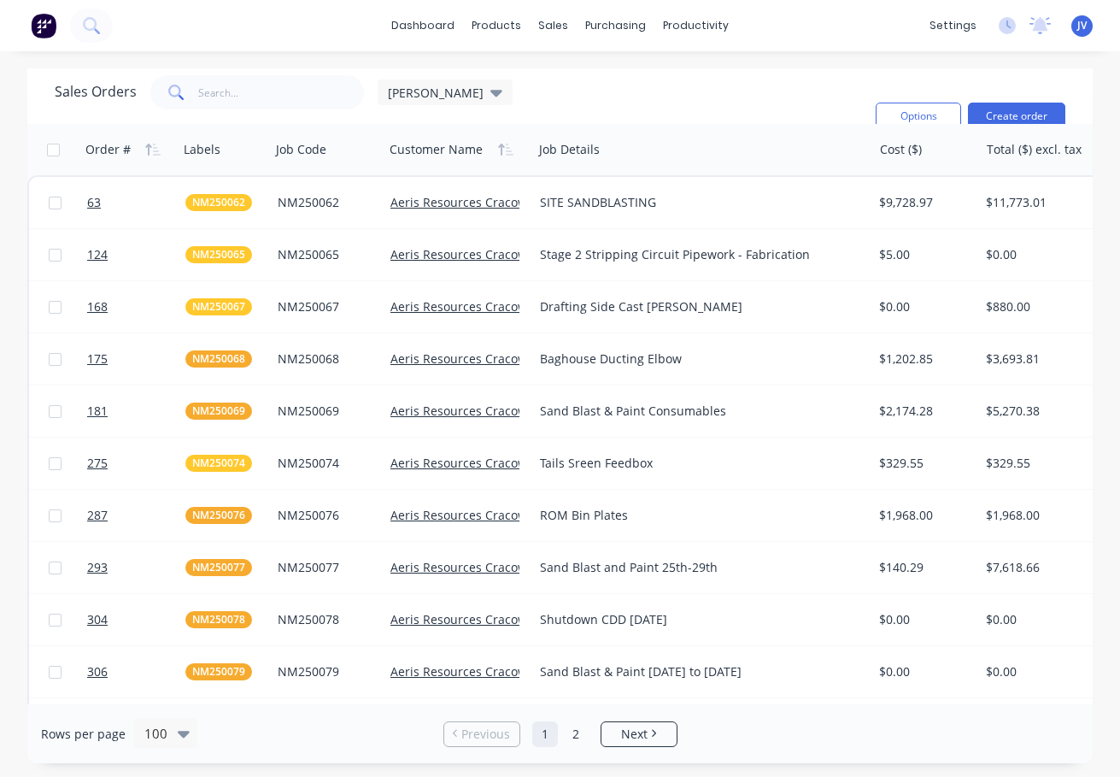  I want to click on div: NM250076, so click(325, 515).